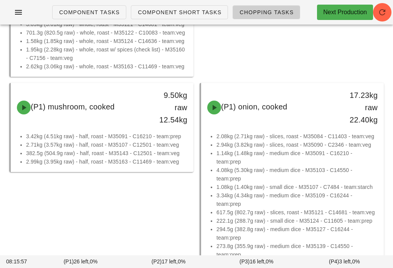 This screenshot has width=393, height=268. I want to click on span: (P1) mushroom, cooked, so click(72, 107).